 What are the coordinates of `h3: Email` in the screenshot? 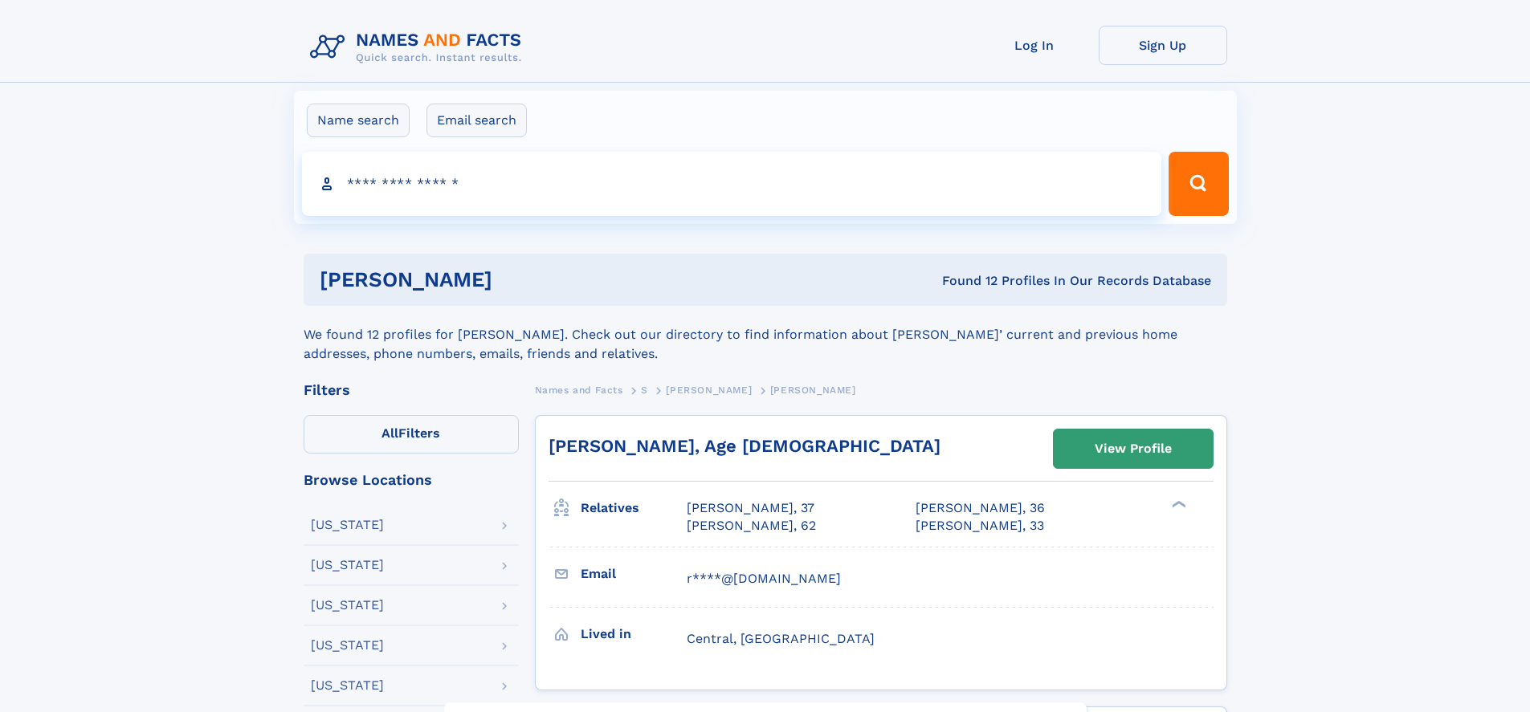 It's located at (634, 574).